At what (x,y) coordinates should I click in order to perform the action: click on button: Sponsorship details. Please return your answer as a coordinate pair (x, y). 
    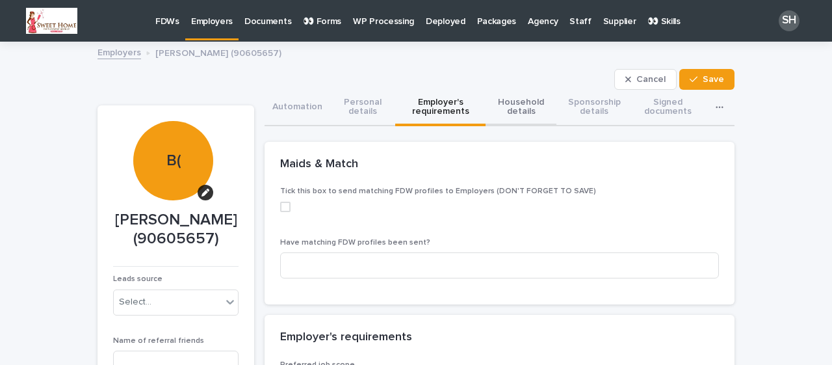
    Looking at the image, I should click on (594, 108).